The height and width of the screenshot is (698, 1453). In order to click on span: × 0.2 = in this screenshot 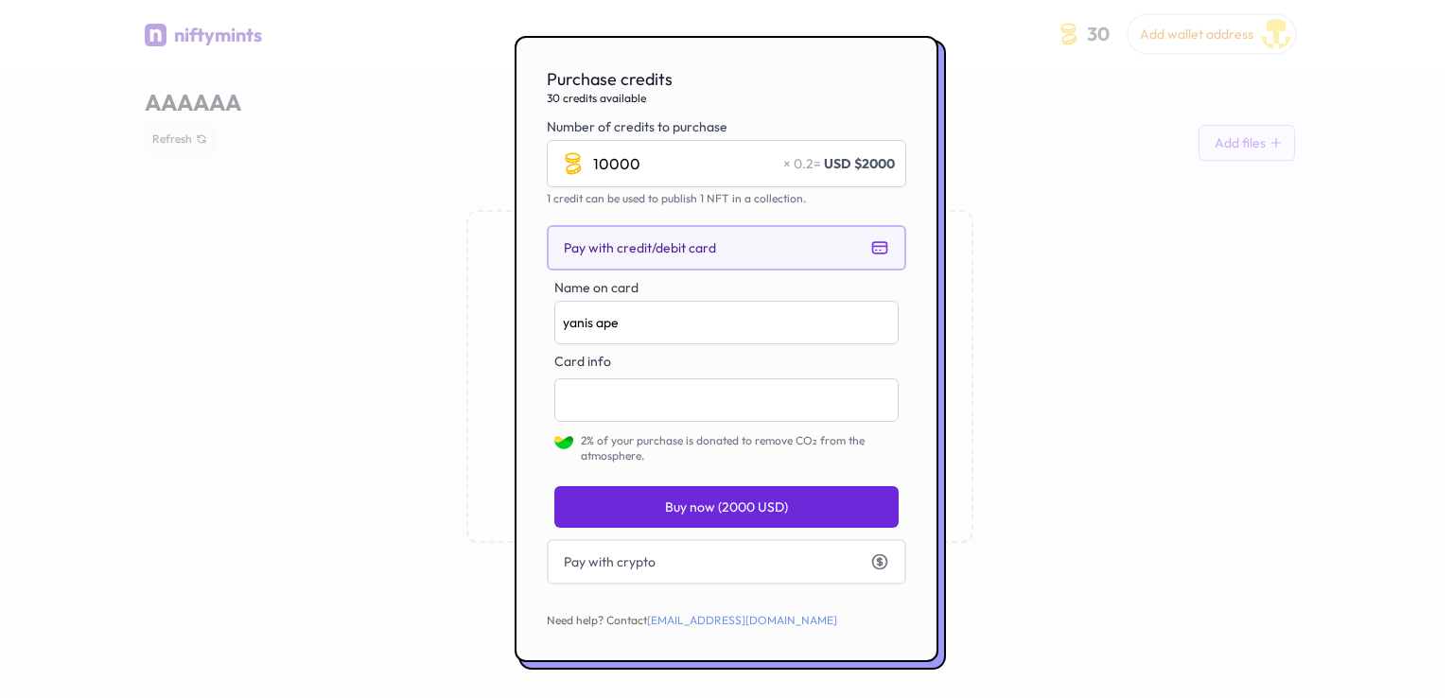, I will do `click(802, 164)`.